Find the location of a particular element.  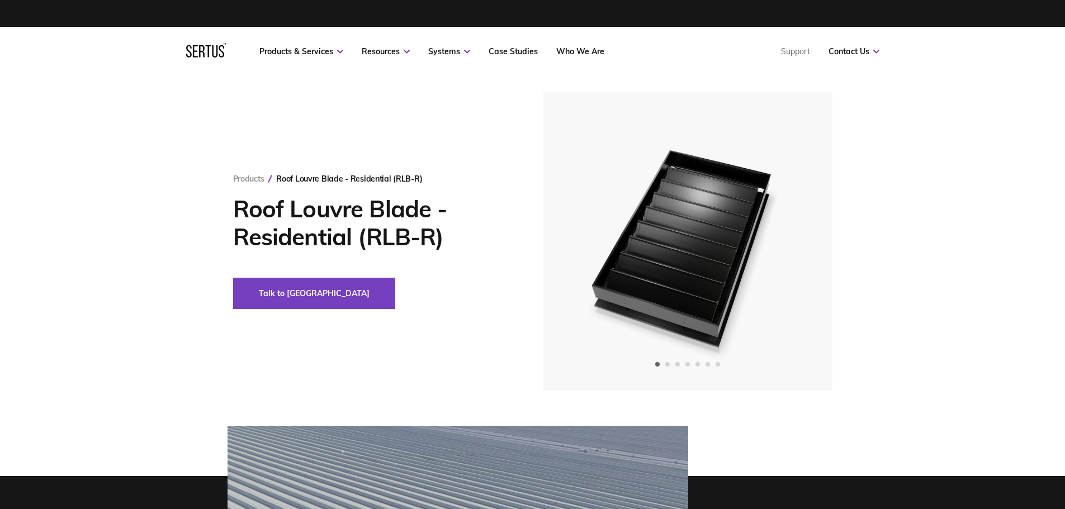

a: Products & Services is located at coordinates (301, 51).